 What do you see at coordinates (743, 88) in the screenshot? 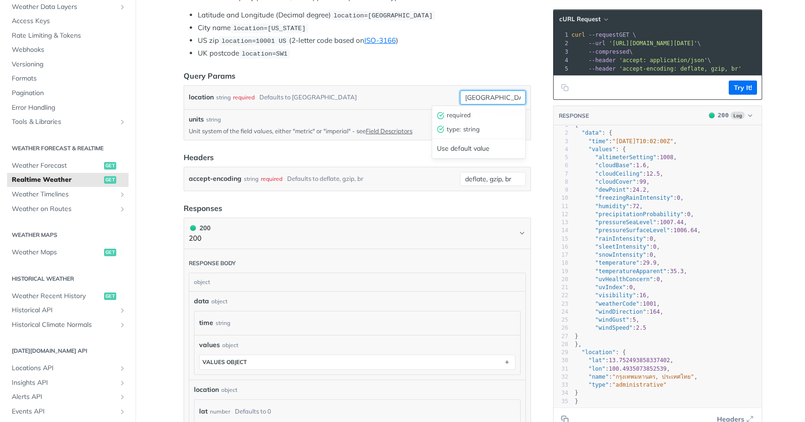
I see `button: Try It!` at bounding box center [743, 88].